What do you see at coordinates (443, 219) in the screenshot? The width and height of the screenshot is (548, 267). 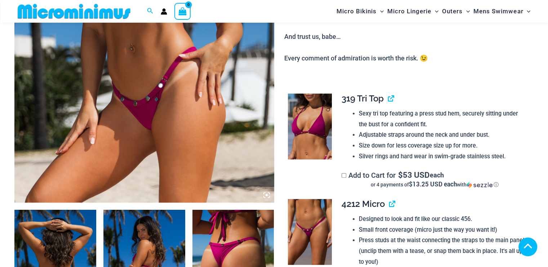 I see `li: Designed to look and fit like our classic 456.` at bounding box center [443, 219].